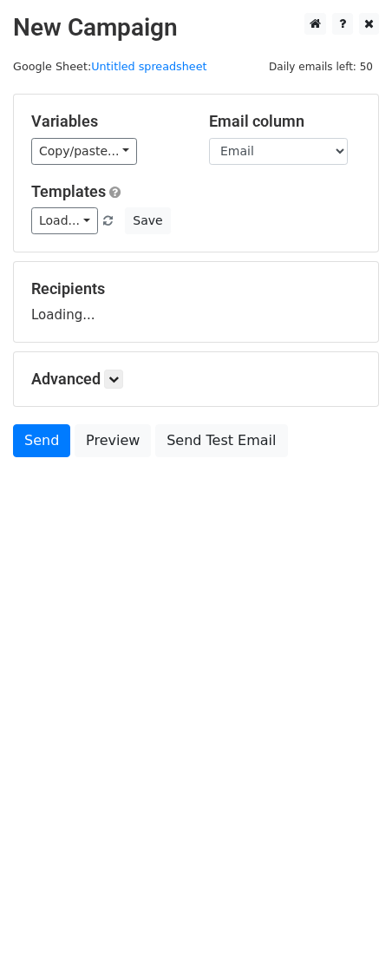  What do you see at coordinates (147, 220) in the screenshot?
I see `button: Save` at bounding box center [147, 220].